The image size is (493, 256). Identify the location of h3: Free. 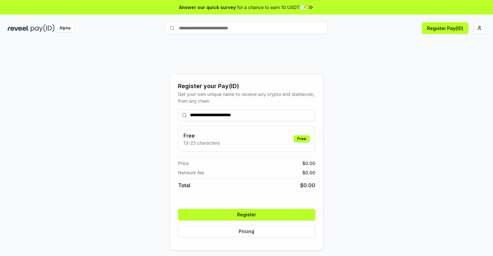
(202, 136).